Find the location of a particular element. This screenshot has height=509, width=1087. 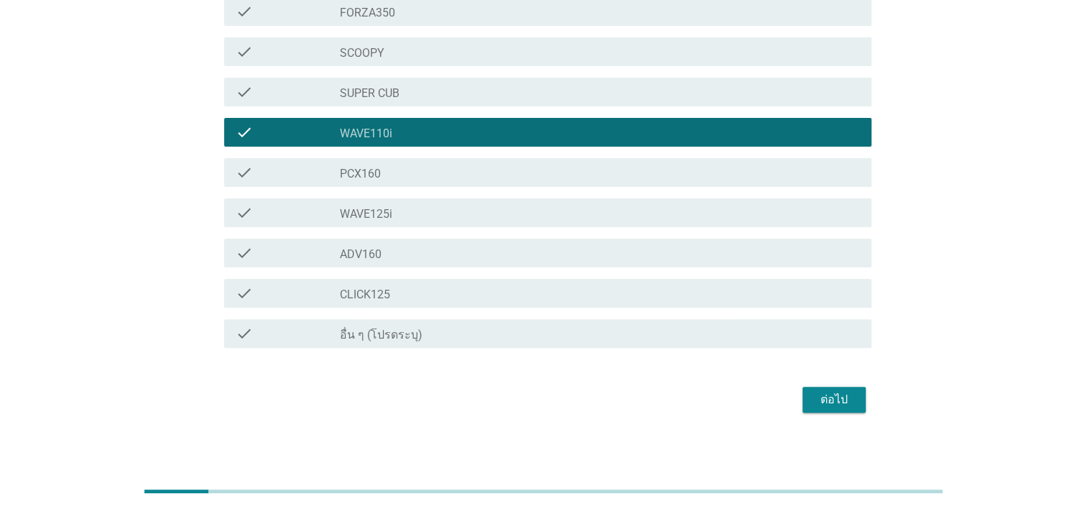

label: WAVE110i is located at coordinates (366, 134).